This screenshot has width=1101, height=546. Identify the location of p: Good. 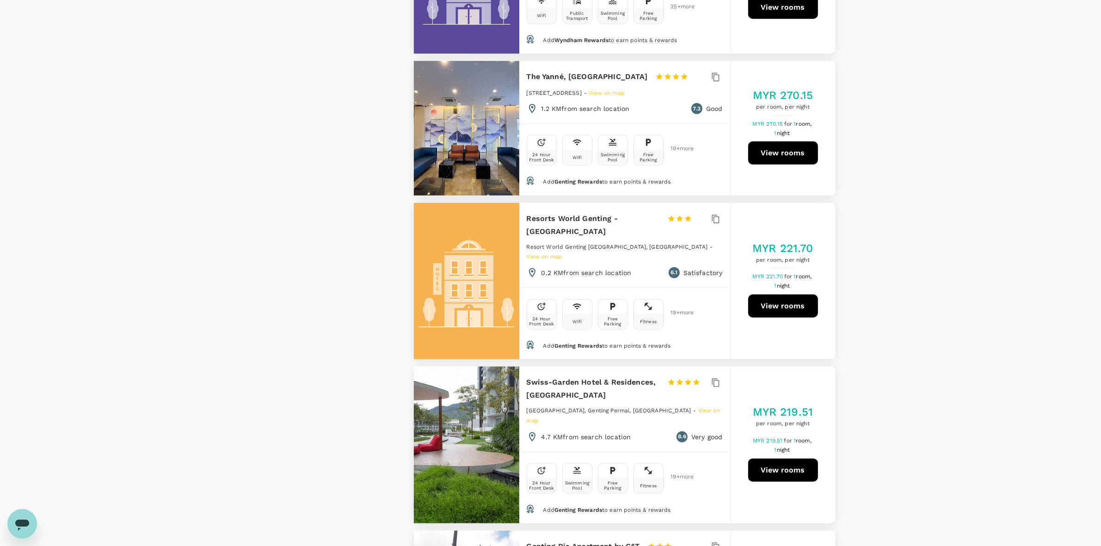
(715, 109).